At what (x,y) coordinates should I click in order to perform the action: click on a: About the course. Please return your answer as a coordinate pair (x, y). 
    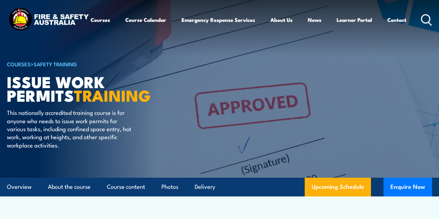
    Looking at the image, I should click on (69, 187).